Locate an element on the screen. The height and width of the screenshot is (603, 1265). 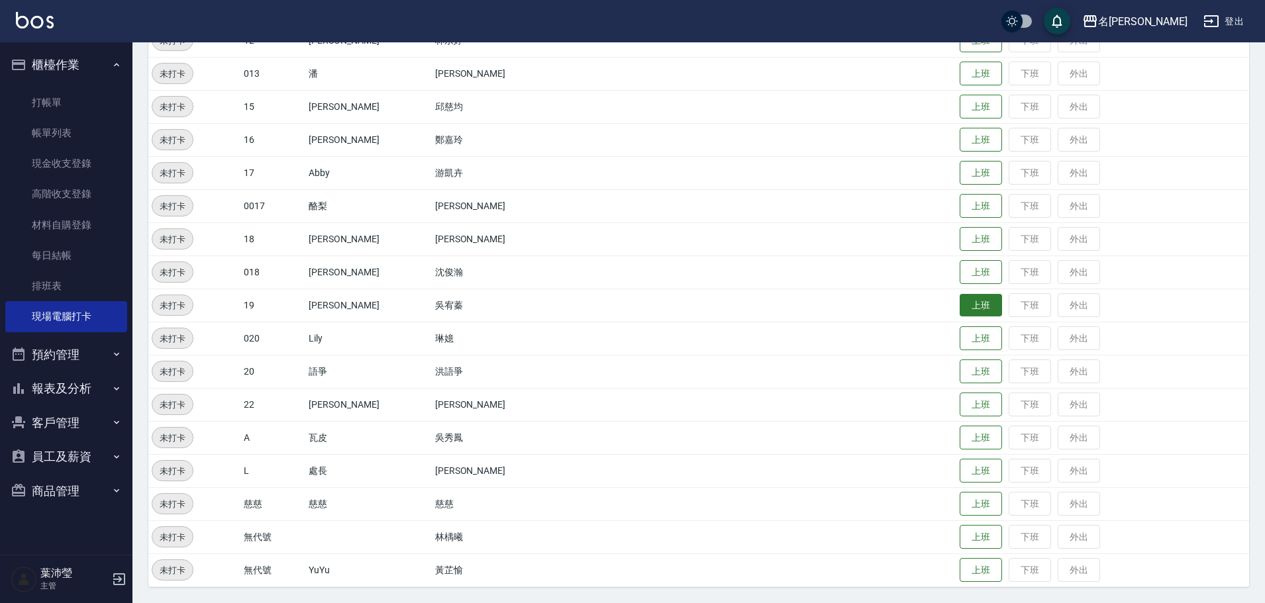
a: 現金收支登錄 is located at coordinates (66, 164).